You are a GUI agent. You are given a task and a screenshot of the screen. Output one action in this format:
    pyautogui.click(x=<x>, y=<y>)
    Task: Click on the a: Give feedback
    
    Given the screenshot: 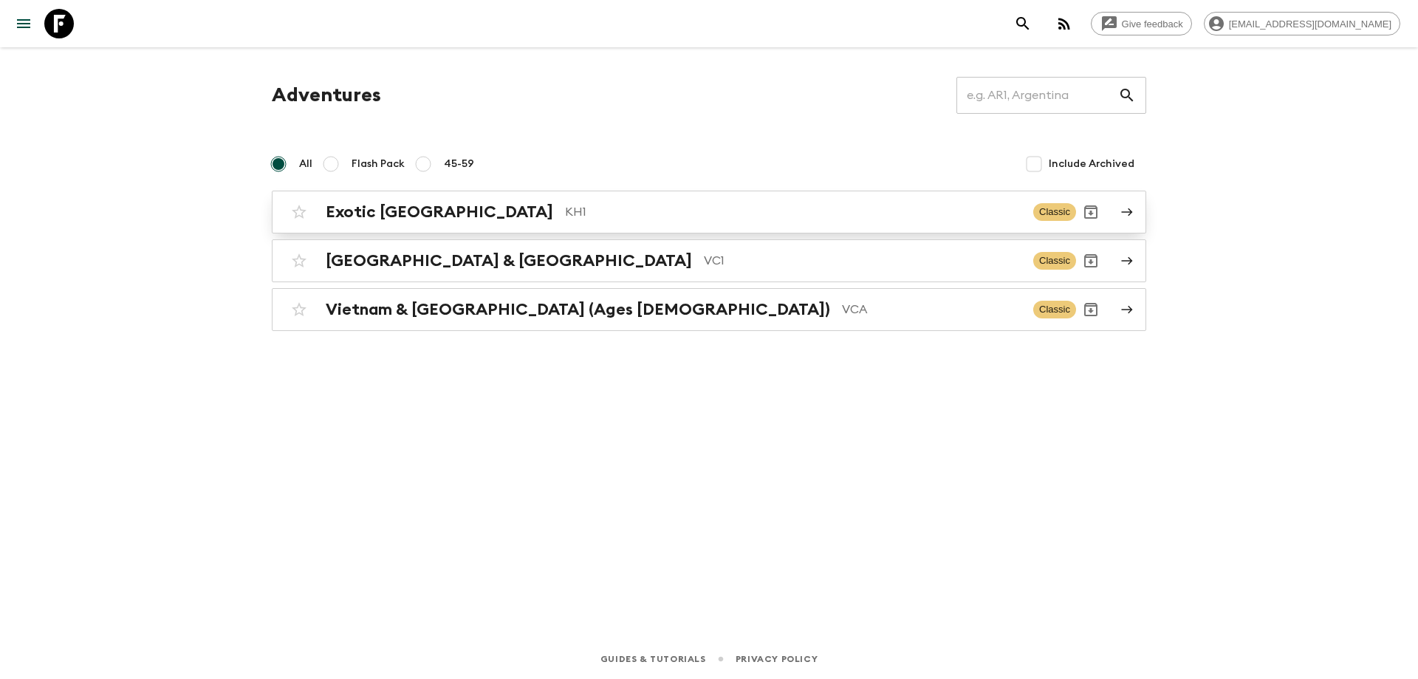 What is the action you would take?
    pyautogui.click(x=1141, y=24)
    